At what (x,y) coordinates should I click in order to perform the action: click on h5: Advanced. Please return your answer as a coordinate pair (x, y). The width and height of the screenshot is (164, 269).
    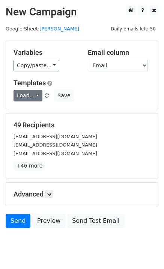
    Looking at the image, I should click on (82, 194).